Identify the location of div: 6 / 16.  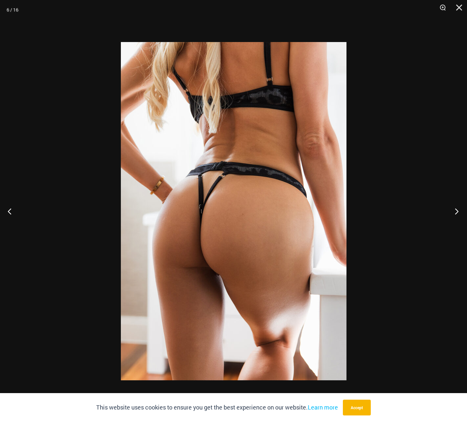
(12, 10).